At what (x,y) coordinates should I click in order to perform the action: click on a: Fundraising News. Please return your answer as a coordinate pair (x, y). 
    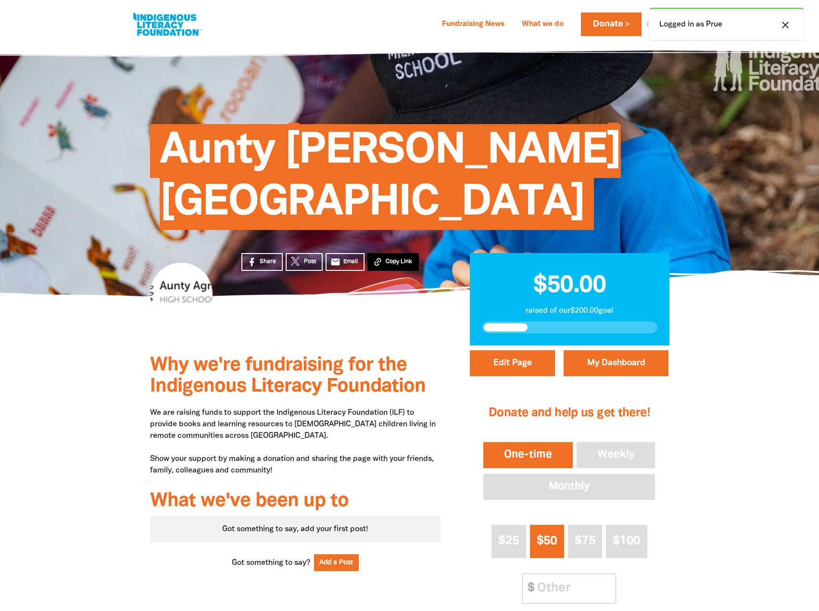
    Looking at the image, I should click on (473, 25).